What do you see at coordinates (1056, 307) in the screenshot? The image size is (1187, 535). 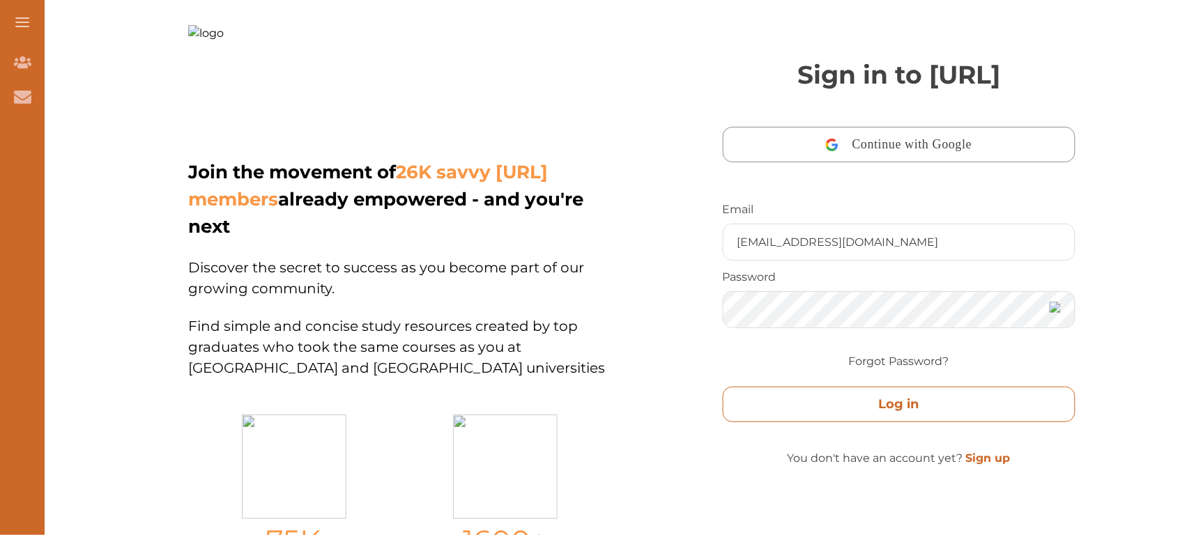 I see `img: eye.3286bcf0.webp` at bounding box center [1056, 307].